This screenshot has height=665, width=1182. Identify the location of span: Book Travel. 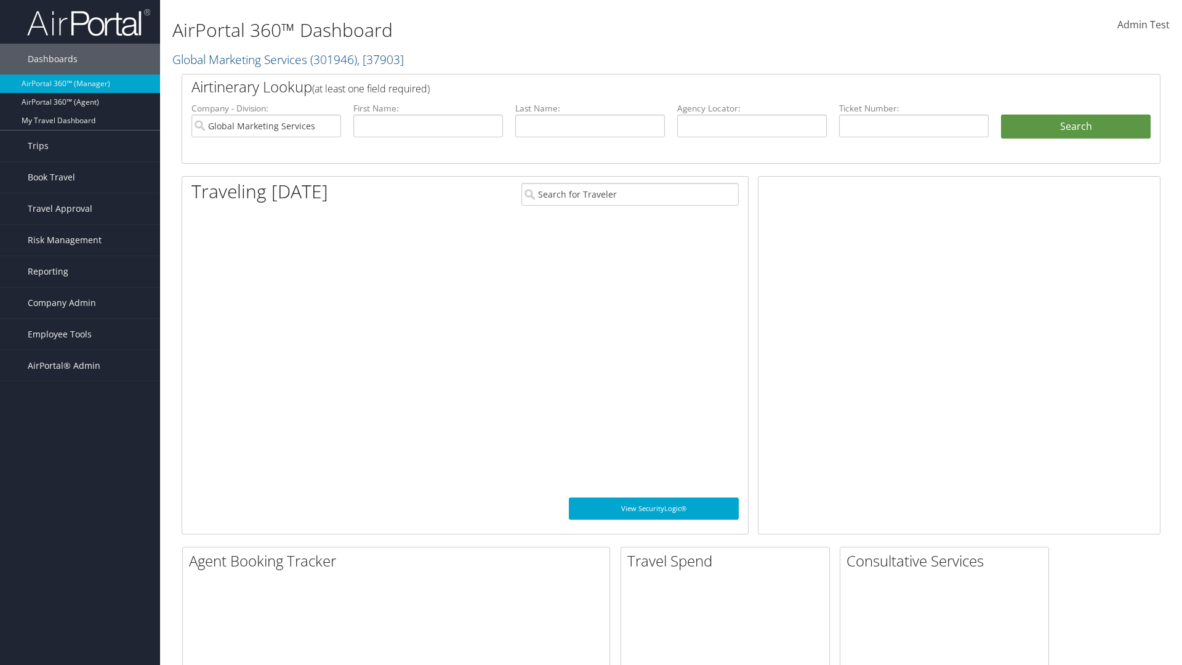
(51, 177).